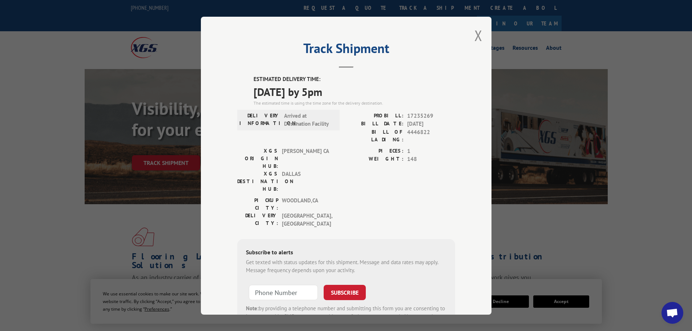 The width and height of the screenshot is (692, 331). I want to click on span: 148, so click(431, 159).